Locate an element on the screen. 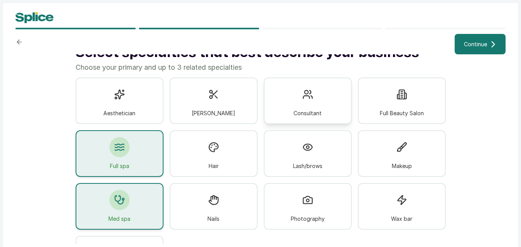  span: Continue is located at coordinates (476, 44).